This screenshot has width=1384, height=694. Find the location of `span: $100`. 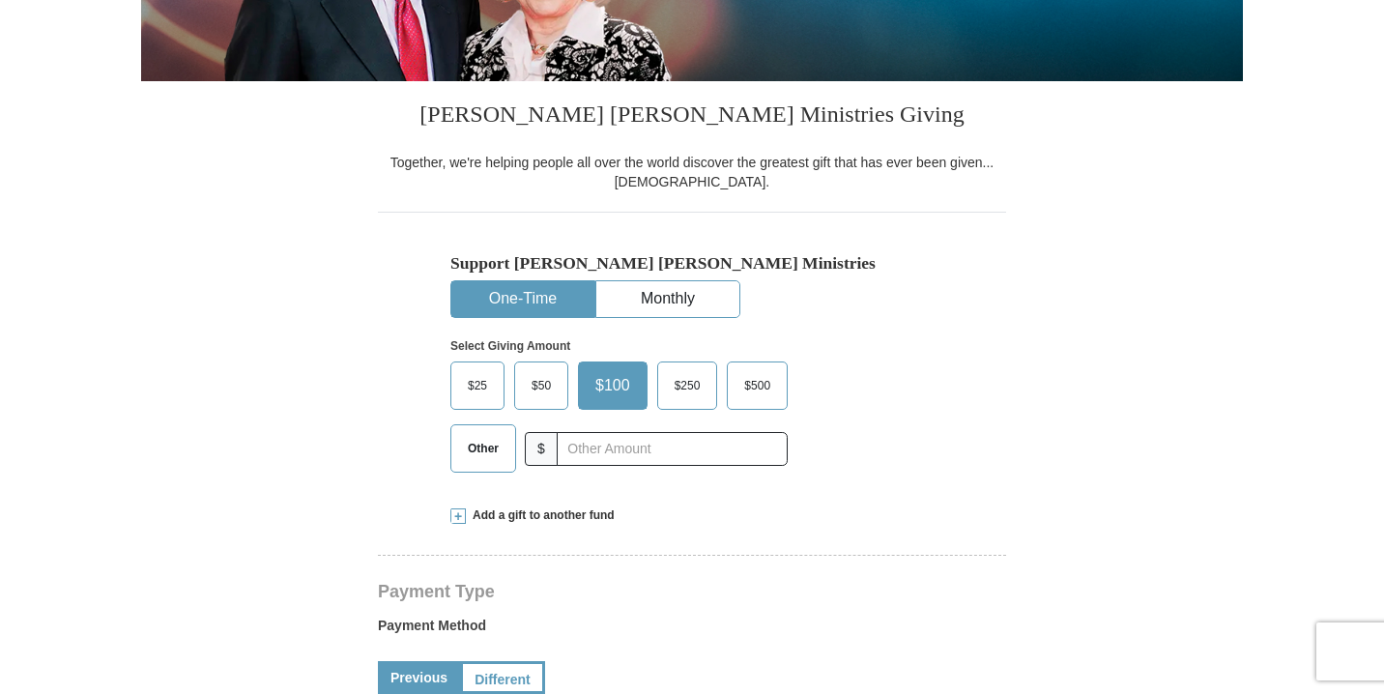

span: $100 is located at coordinates (613, 386).